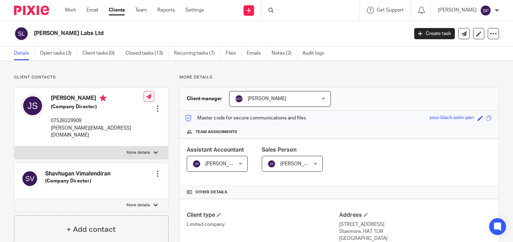 This screenshot has height=242, width=513. What do you see at coordinates (32, 10) in the screenshot?
I see `img: Pixie` at bounding box center [32, 10].